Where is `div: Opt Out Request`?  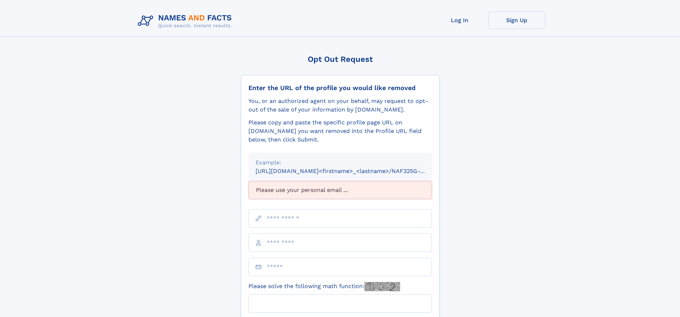 div: Opt Out Request is located at coordinates (340, 59).